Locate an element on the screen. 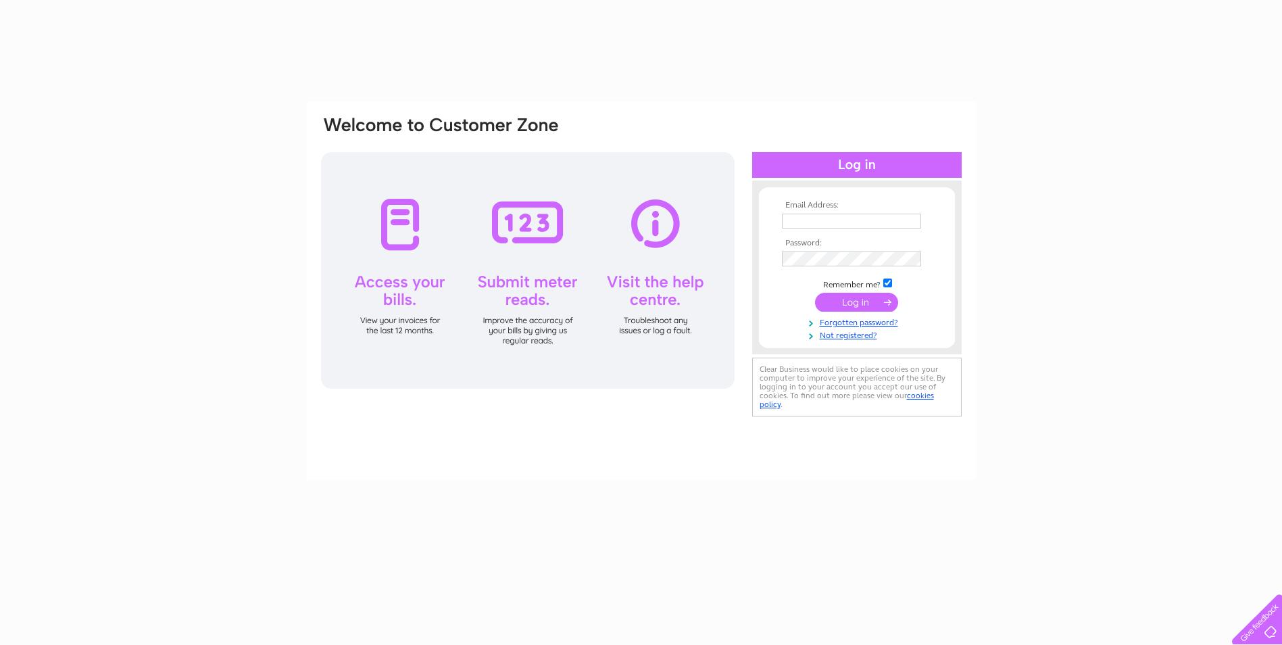 Image resolution: width=1282 pixels, height=645 pixels. a: cookies policy is located at coordinates (847, 400).